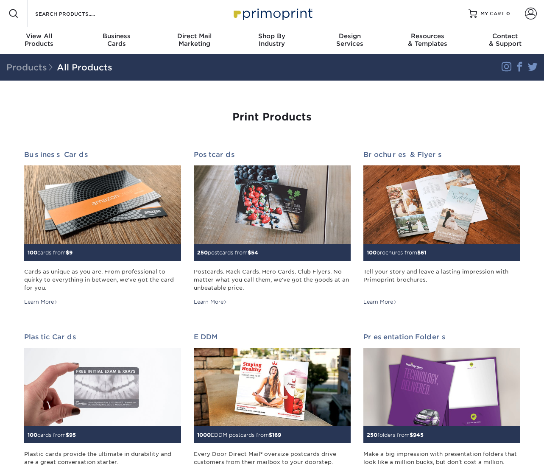 The height and width of the screenshot is (475, 544). I want to click on span: 945, so click(418, 435).